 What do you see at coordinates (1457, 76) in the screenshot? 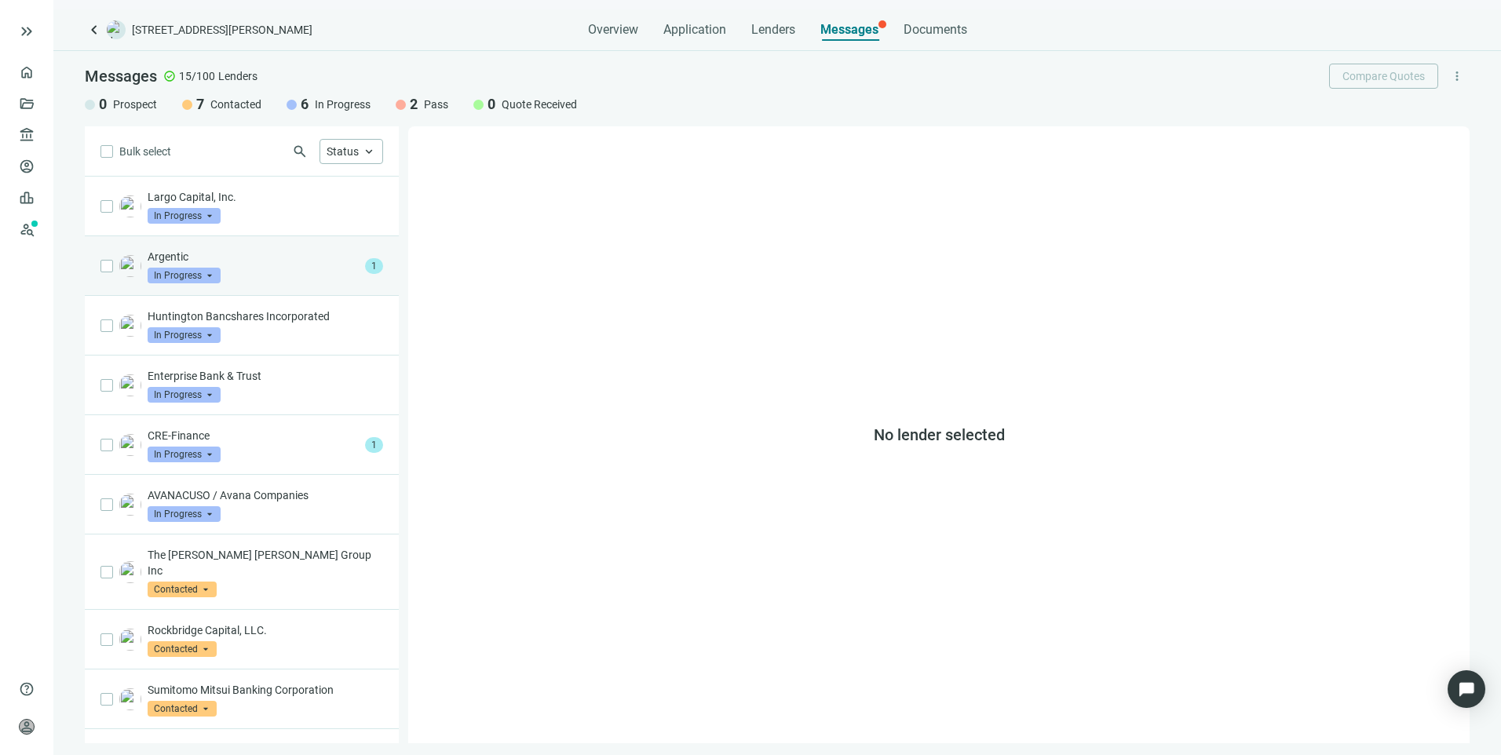
I see `button: more_vert` at bounding box center [1457, 76].